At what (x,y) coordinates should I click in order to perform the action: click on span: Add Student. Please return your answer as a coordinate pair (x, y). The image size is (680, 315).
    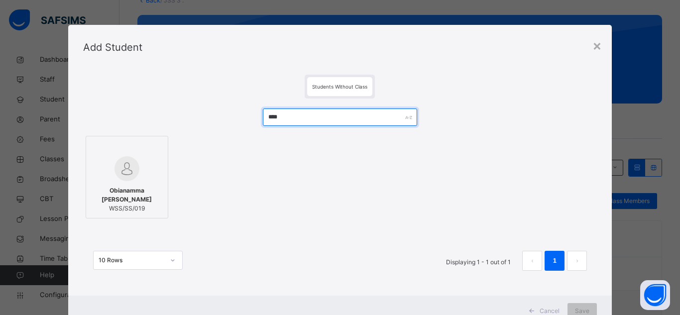
    Looking at the image, I should click on (112, 47).